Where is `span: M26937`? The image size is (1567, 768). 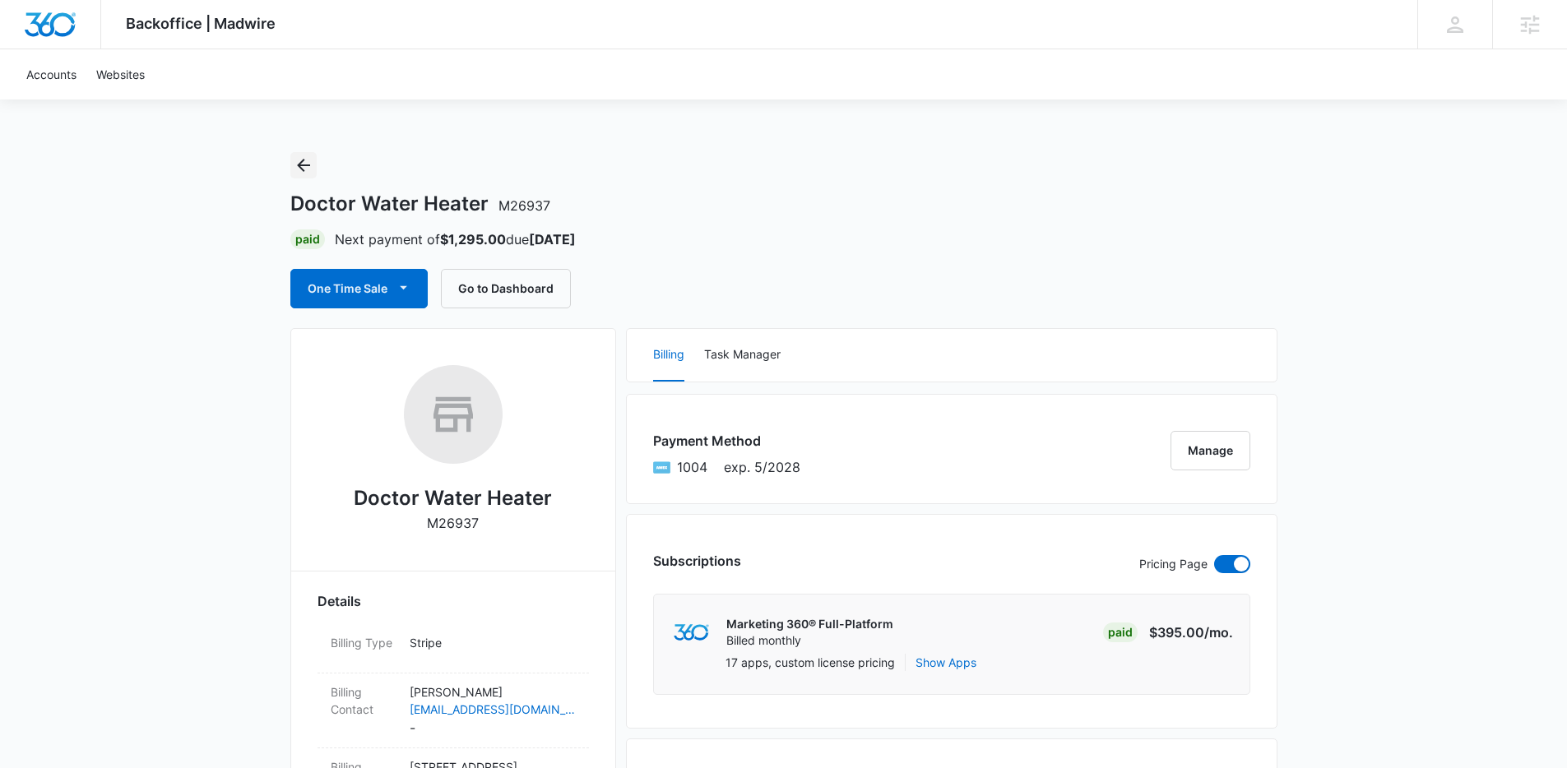
span: M26937 is located at coordinates (524, 206).